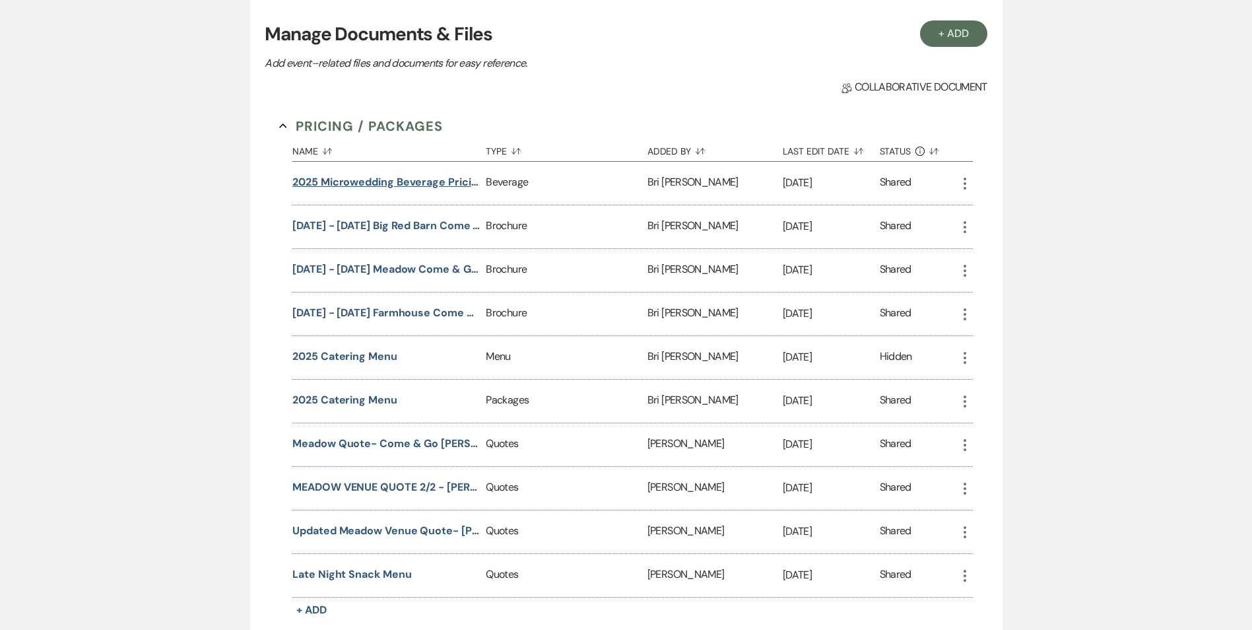 The width and height of the screenshot is (1252, 630). Describe the element at coordinates (312, 609) in the screenshot. I see `span: + Add` at that location.